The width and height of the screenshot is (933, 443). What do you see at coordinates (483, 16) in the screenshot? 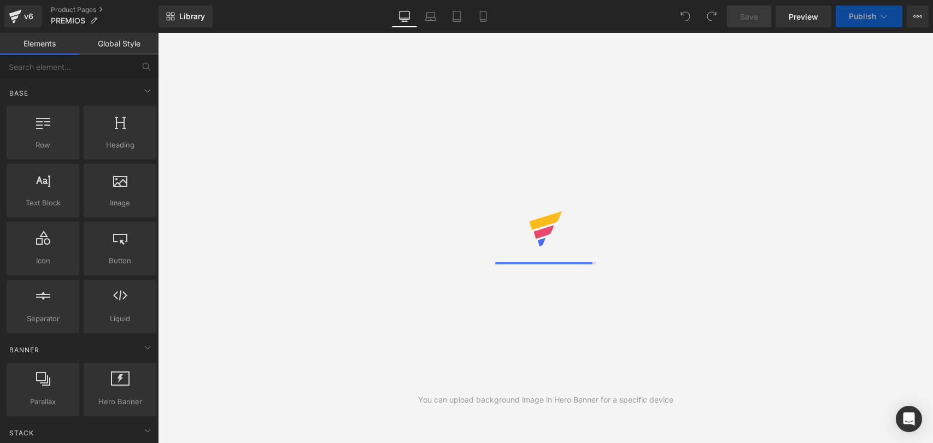
I see `a: Mobile` at bounding box center [483, 16].